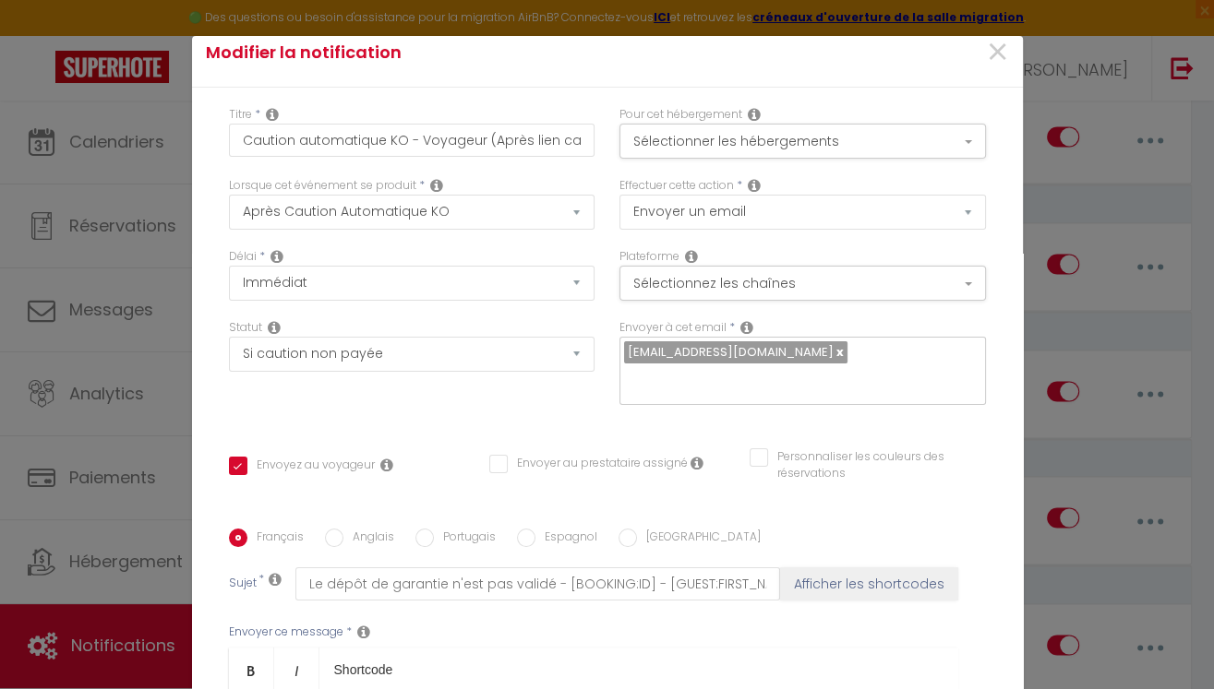 This screenshot has height=689, width=1214. I want to click on label: Envoyer ce message, so click(286, 632).